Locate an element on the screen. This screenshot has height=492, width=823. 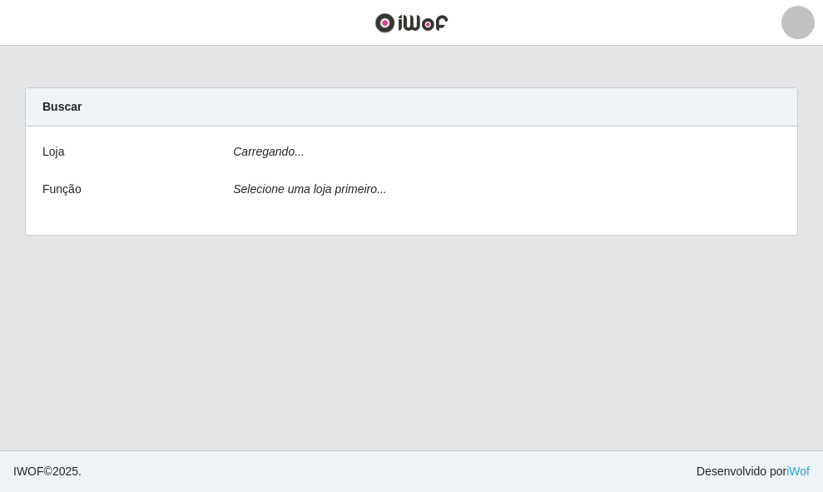
img: CoreUI Logo is located at coordinates (411, 22).